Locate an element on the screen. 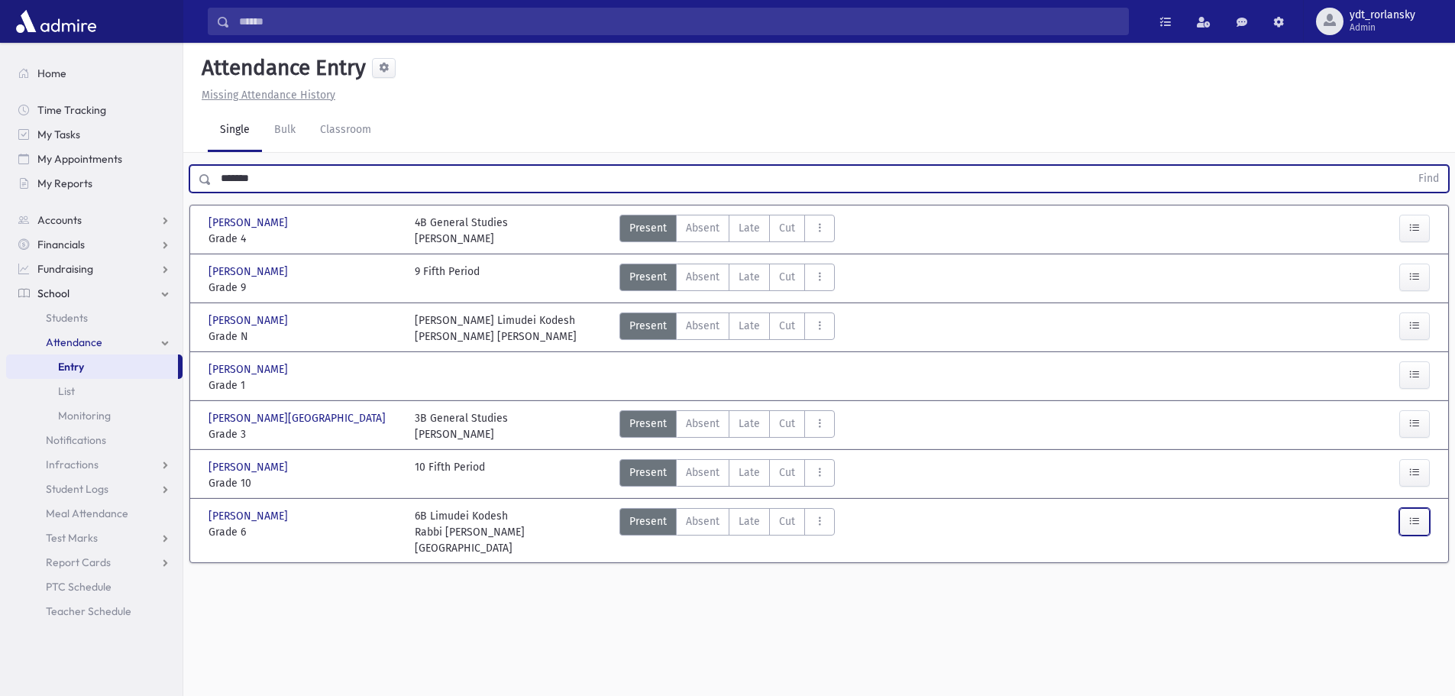  span: Grade 3 is located at coordinates (304, 434).